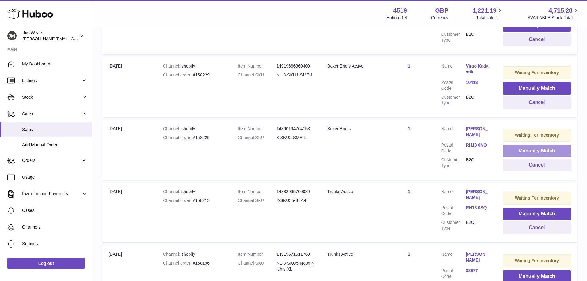 Image resolution: width=587 pixels, height=281 pixels. What do you see at coordinates (478, 207) in the screenshot?
I see `a: RH13 0SQ` at bounding box center [478, 207].